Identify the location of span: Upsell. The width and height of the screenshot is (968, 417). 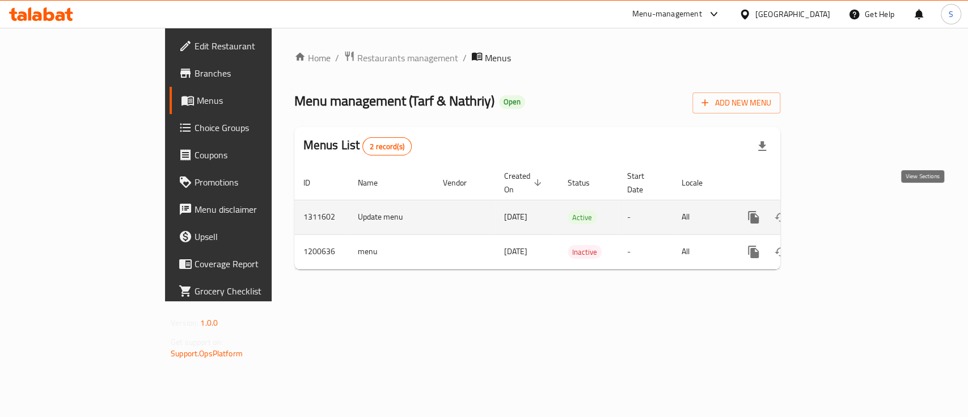
(256, 236).